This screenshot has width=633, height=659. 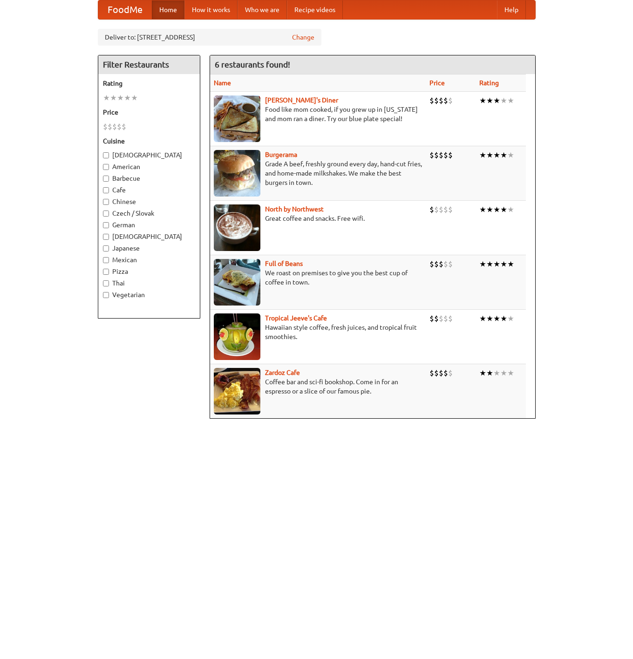 I want to click on input: Thai, so click(x=106, y=283).